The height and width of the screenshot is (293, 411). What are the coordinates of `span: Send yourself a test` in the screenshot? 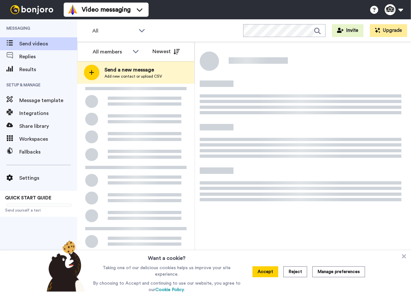 It's located at (39, 210).